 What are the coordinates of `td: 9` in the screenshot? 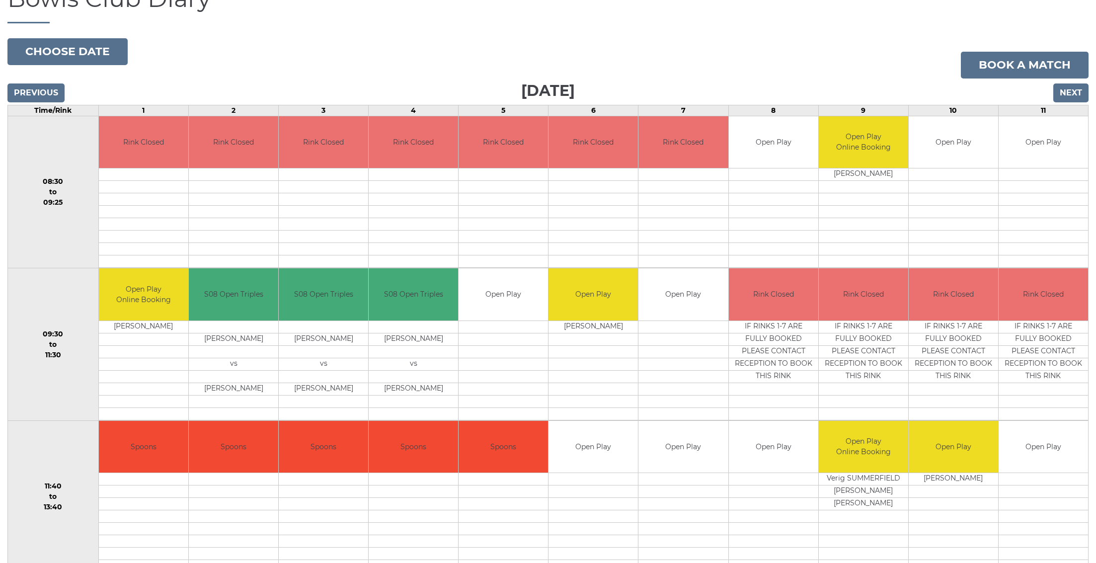 It's located at (863, 110).